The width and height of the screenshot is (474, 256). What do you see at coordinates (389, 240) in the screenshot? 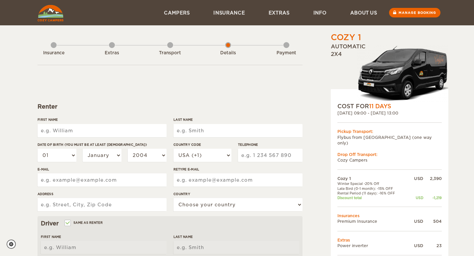
I see `td: Extras` at bounding box center [389, 240].